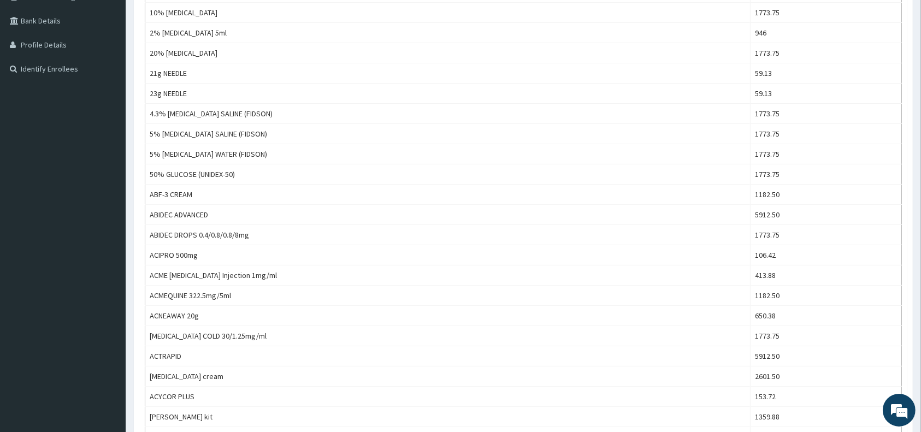 This screenshot has height=432, width=921. Describe the element at coordinates (448, 174) in the screenshot. I see `td: 50% GLUCOSE (UNIDEX-50)` at that location.